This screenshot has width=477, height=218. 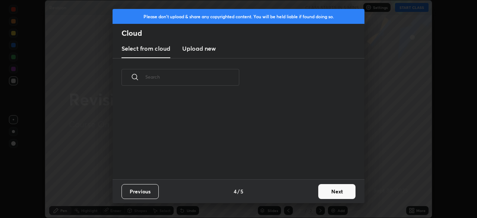 What do you see at coordinates (242, 191) in the screenshot?
I see `h4: 5` at bounding box center [242, 191].